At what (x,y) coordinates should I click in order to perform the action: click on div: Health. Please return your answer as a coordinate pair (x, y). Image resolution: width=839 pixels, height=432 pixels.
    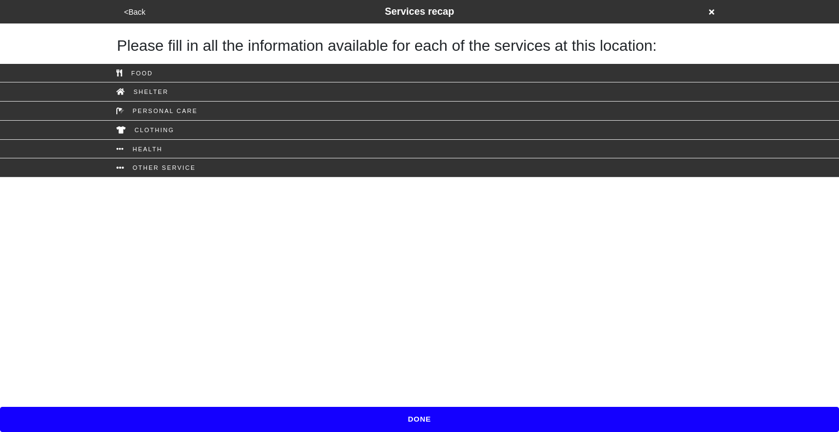
    Looking at the image, I should click on (419, 149).